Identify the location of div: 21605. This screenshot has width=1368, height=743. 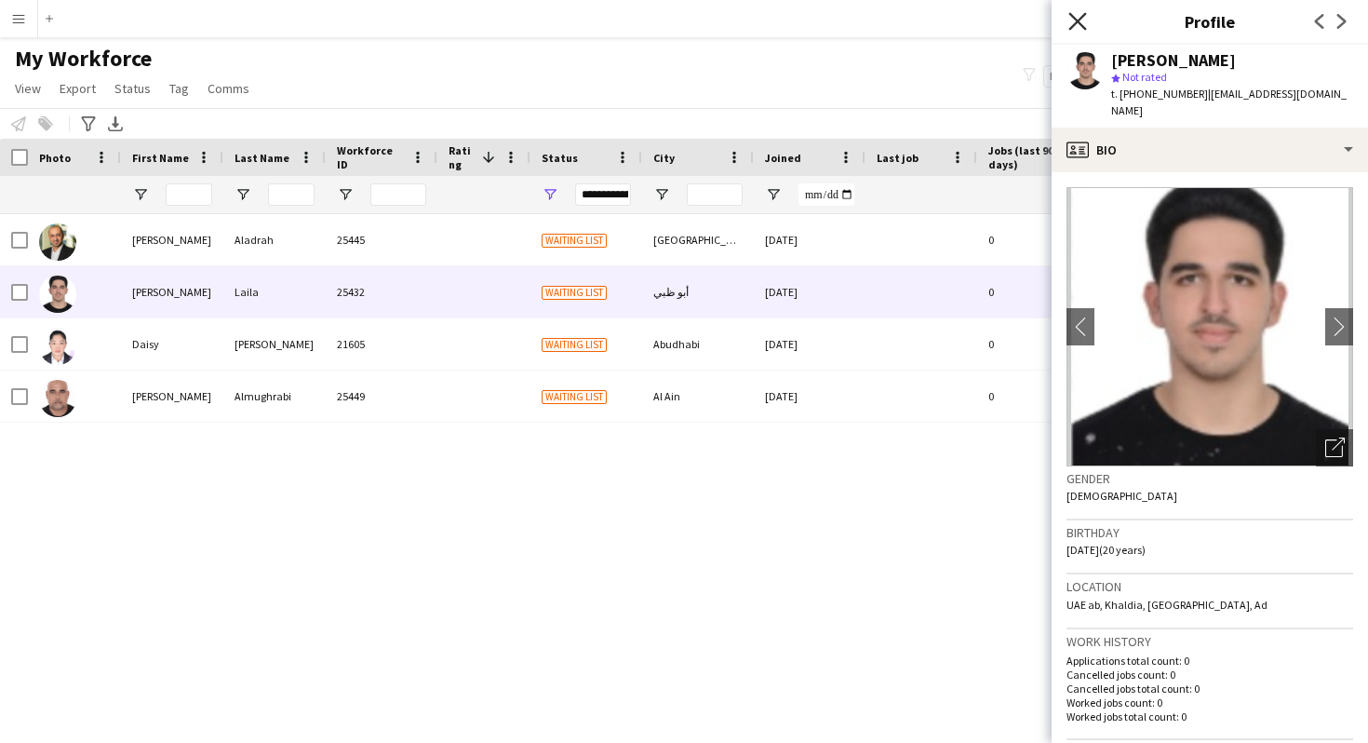
(381, 343).